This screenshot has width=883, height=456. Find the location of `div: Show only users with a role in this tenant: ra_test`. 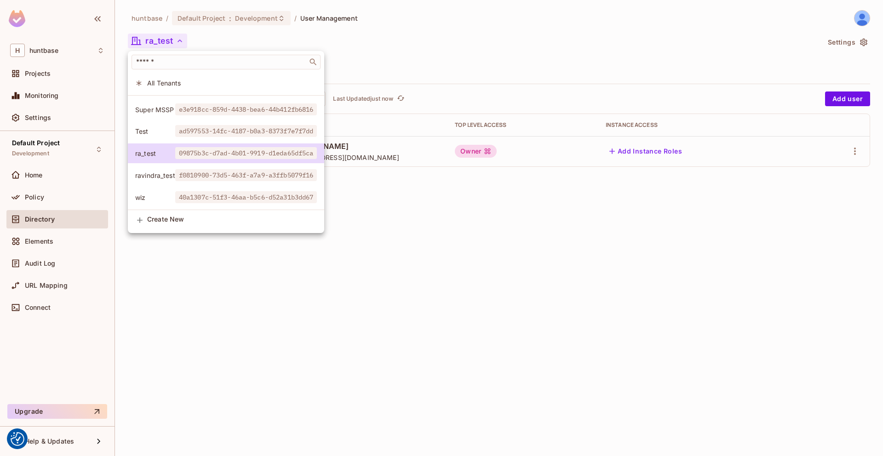

div: Show only users with a role in this tenant: ra_test is located at coordinates (226, 153).